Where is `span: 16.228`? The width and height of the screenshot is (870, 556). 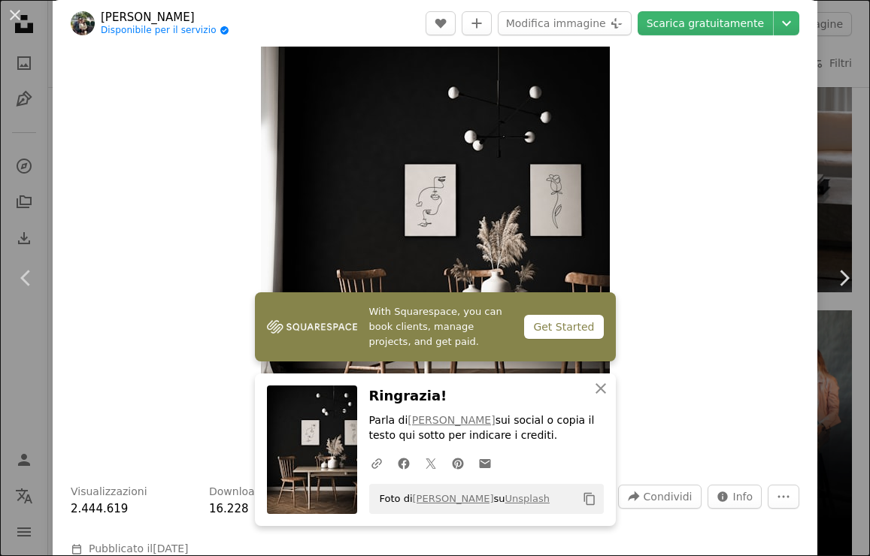
span: 16.228 is located at coordinates (229, 509).